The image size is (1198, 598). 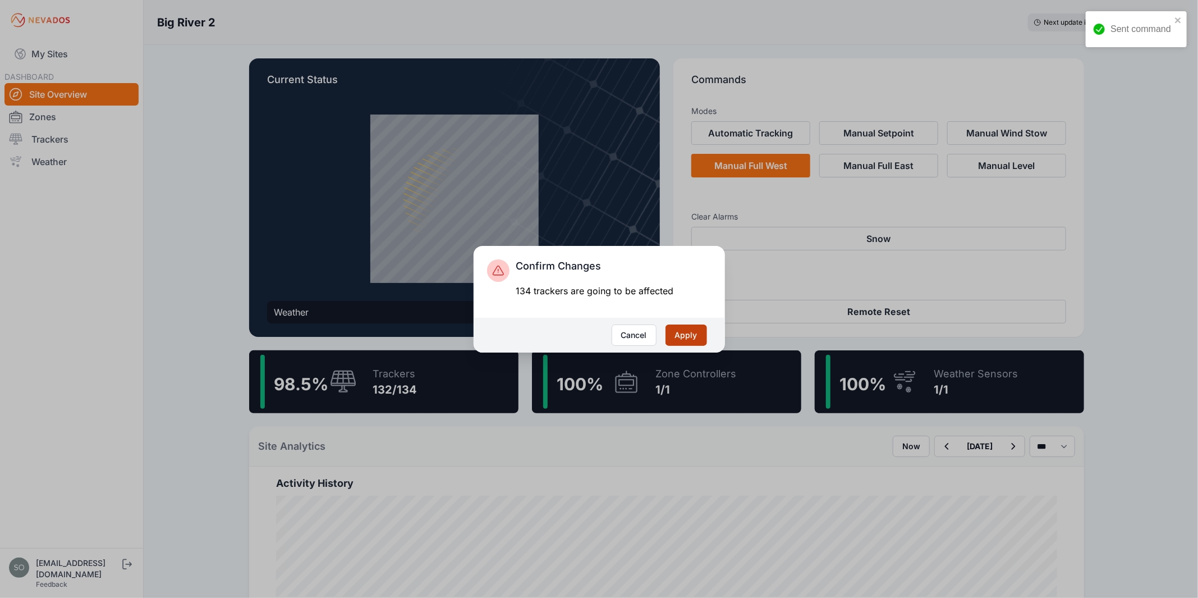 I want to click on button: Cancel, so click(x=634, y=335).